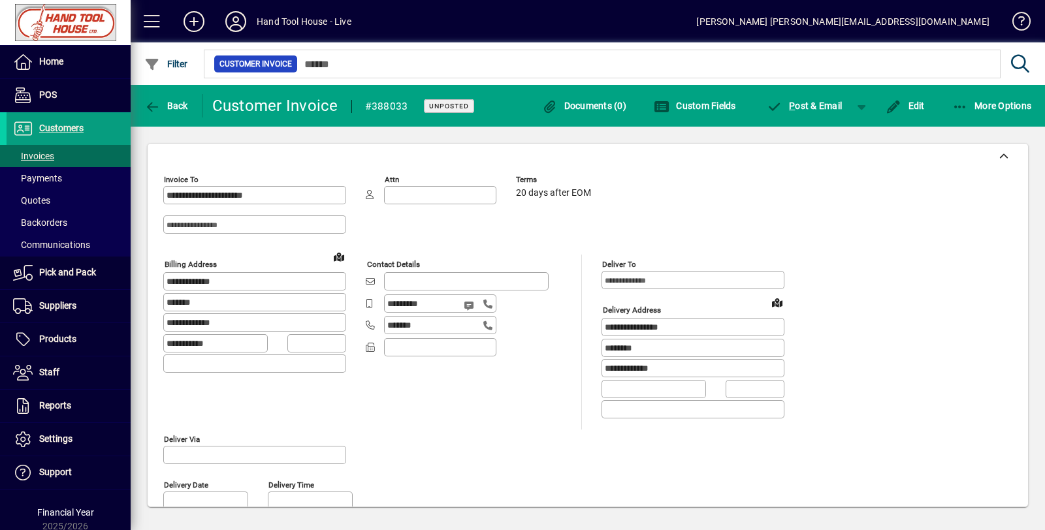 The image size is (1045, 530). What do you see at coordinates (291, 485) in the screenshot?
I see `mat-label: Delivery time` at bounding box center [291, 485].